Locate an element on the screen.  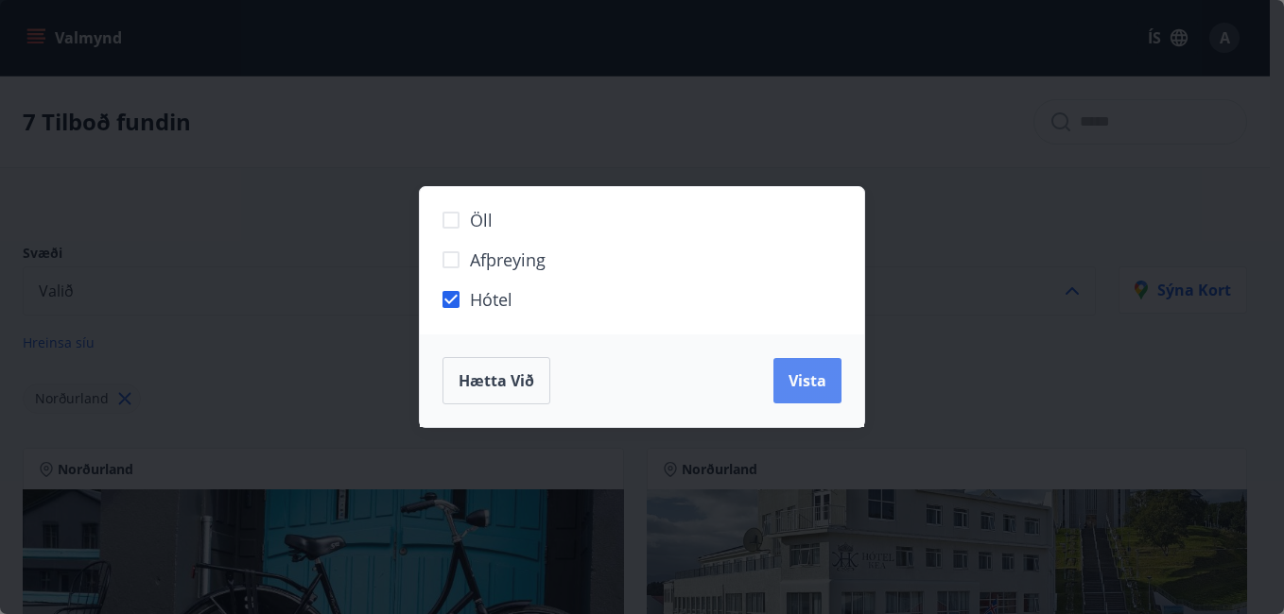
span: Hótel is located at coordinates (491, 300).